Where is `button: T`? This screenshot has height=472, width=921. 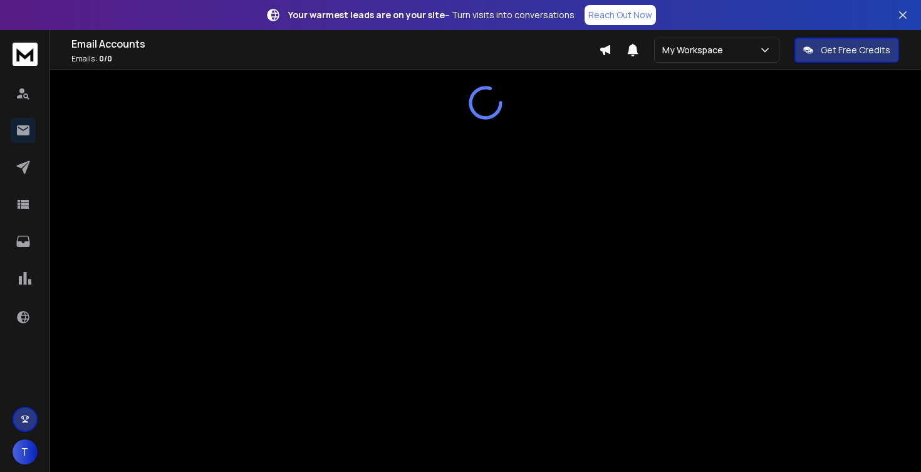
button: T is located at coordinates (25, 452).